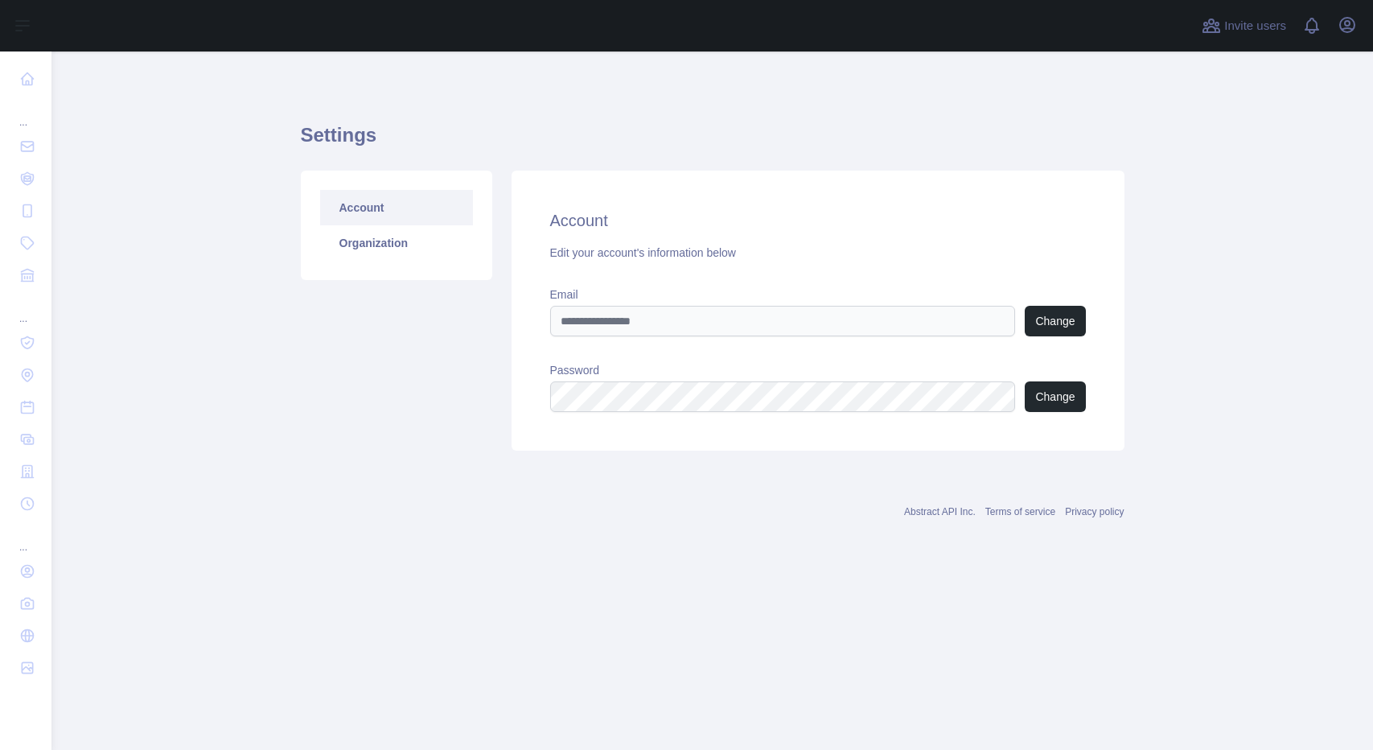 This screenshot has height=750, width=1373. What do you see at coordinates (818, 294) in the screenshot?
I see `label: Email` at bounding box center [818, 294].